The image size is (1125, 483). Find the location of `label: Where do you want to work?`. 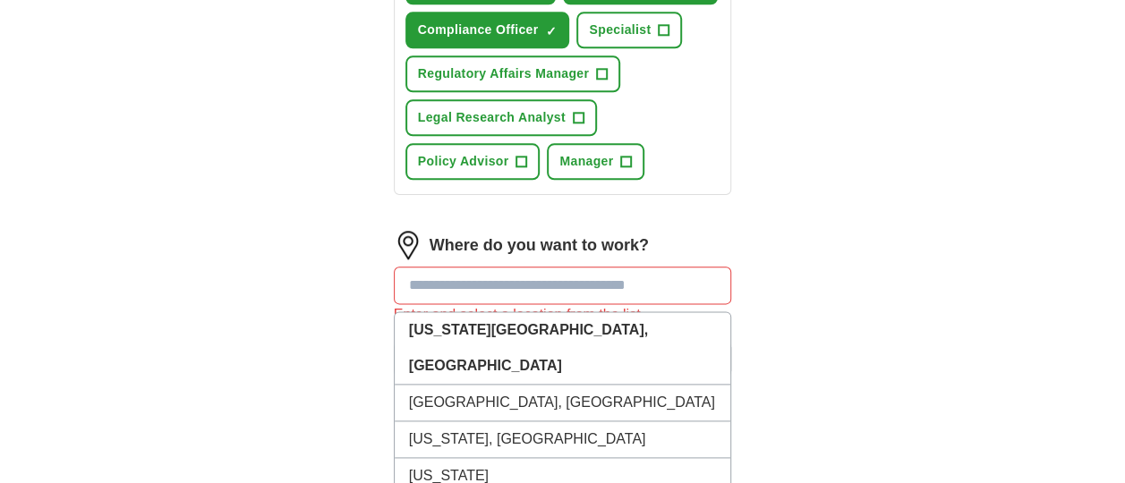

label: Where do you want to work? is located at coordinates (539, 245).